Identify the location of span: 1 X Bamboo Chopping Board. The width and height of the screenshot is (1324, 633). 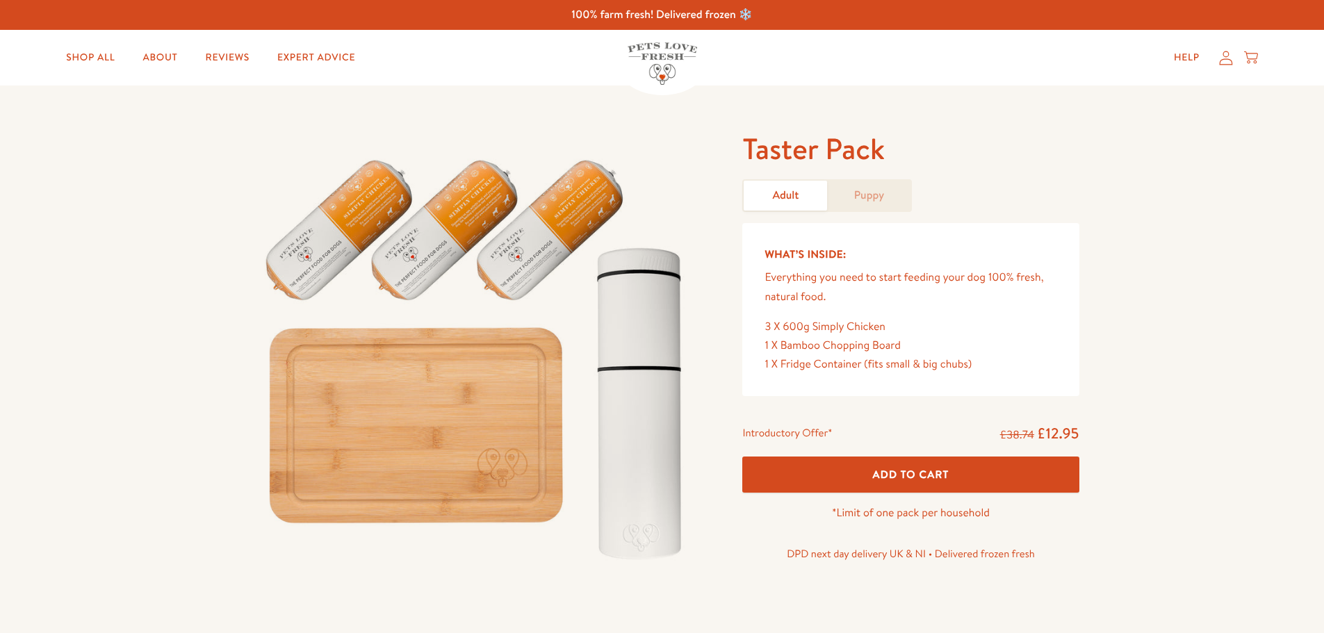
(833, 345).